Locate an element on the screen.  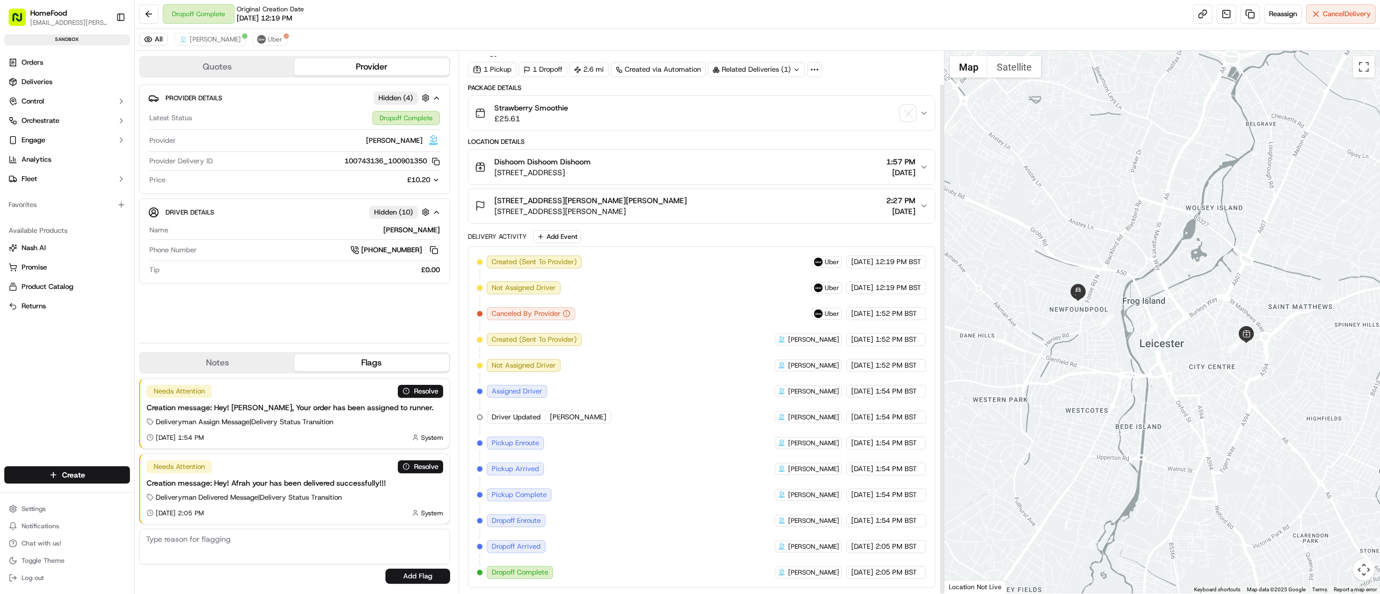
span: Fleet is located at coordinates (29, 179).